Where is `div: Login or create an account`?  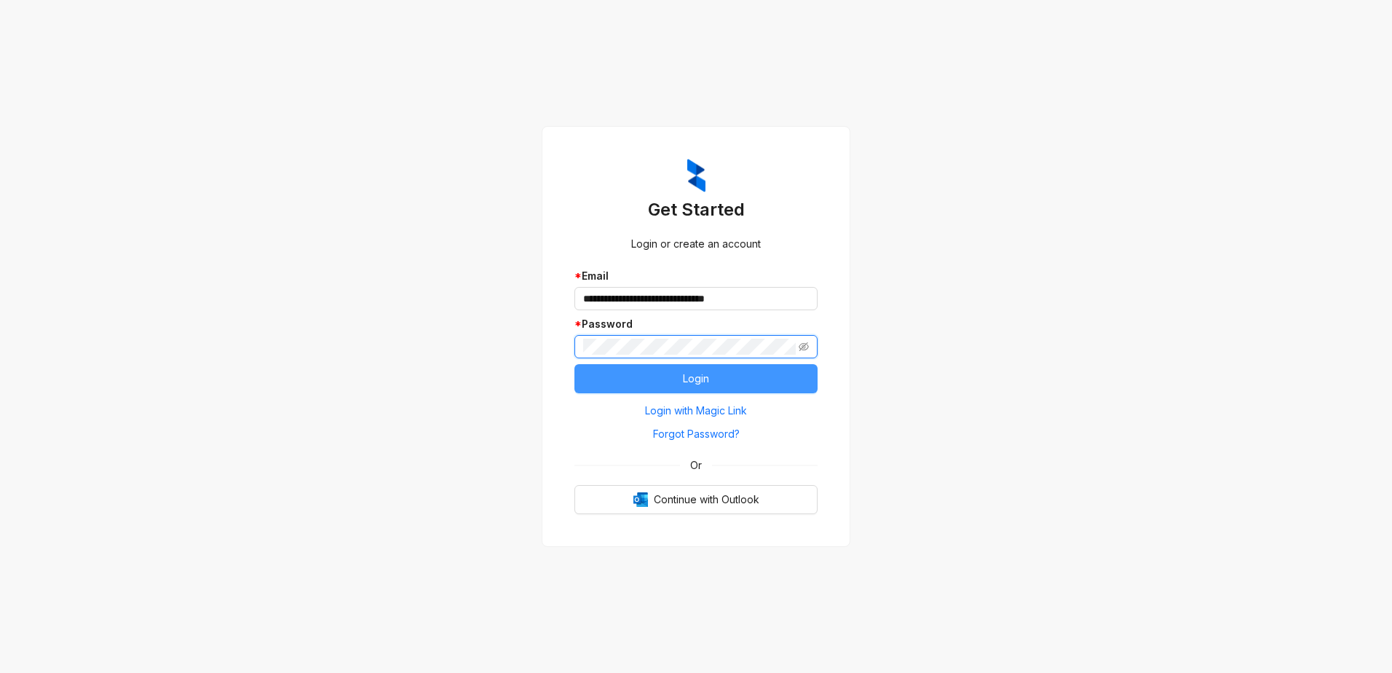
div: Login or create an account is located at coordinates (696, 244).